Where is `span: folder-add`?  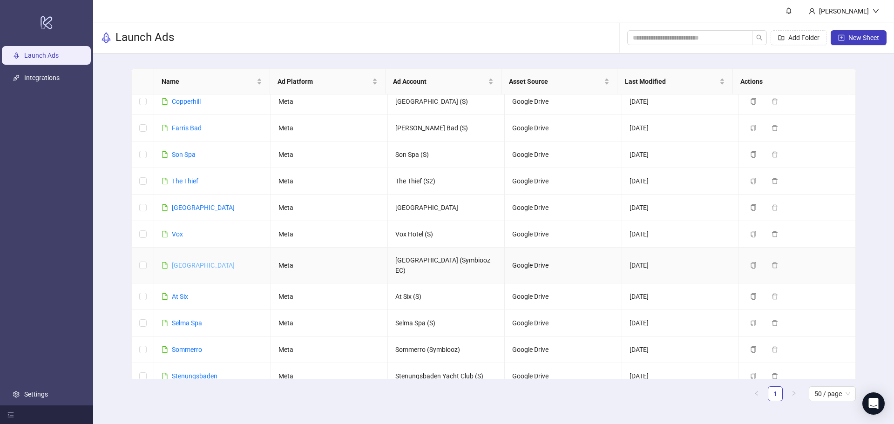 span: folder-add is located at coordinates (781, 38).